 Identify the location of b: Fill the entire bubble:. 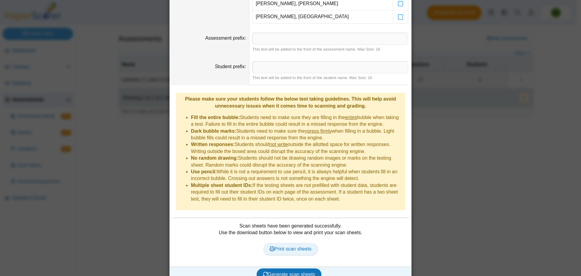
(216, 117).